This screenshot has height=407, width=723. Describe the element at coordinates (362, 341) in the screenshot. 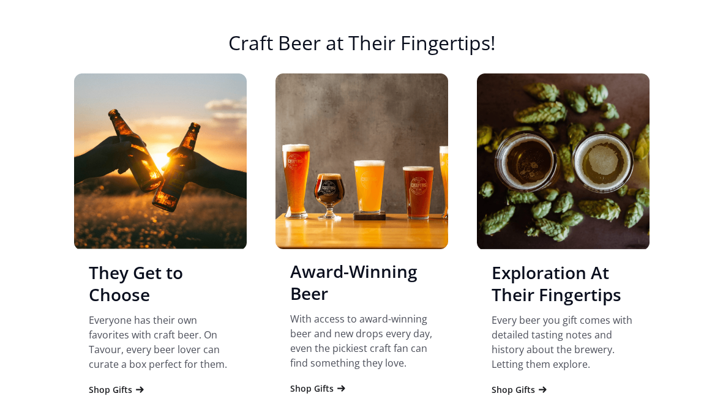

I see `p: With access to award-winning beer and new drops every day, even the pickiest craft fan can find s...` at that location.